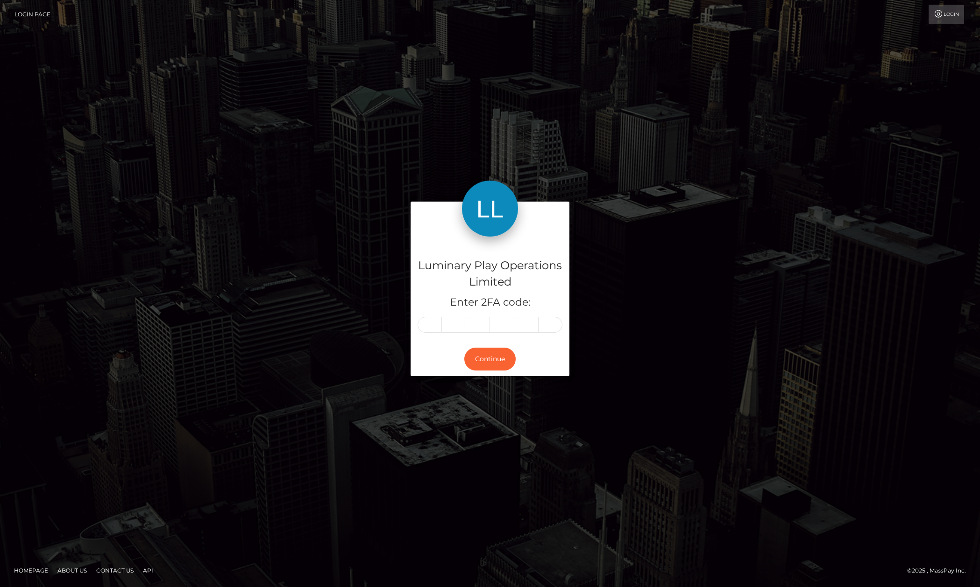 This screenshot has width=980, height=587. I want to click on h5: Enter 2FA code:, so click(490, 303).